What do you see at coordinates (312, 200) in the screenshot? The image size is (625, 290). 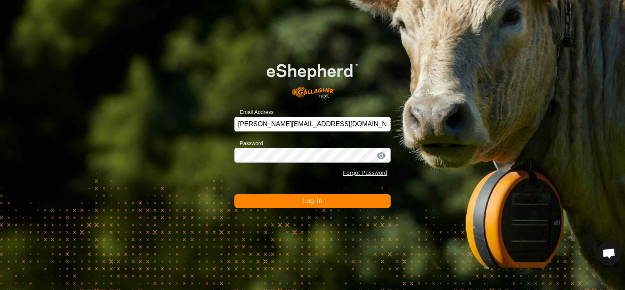 I see `span: Log In` at bounding box center [312, 200].